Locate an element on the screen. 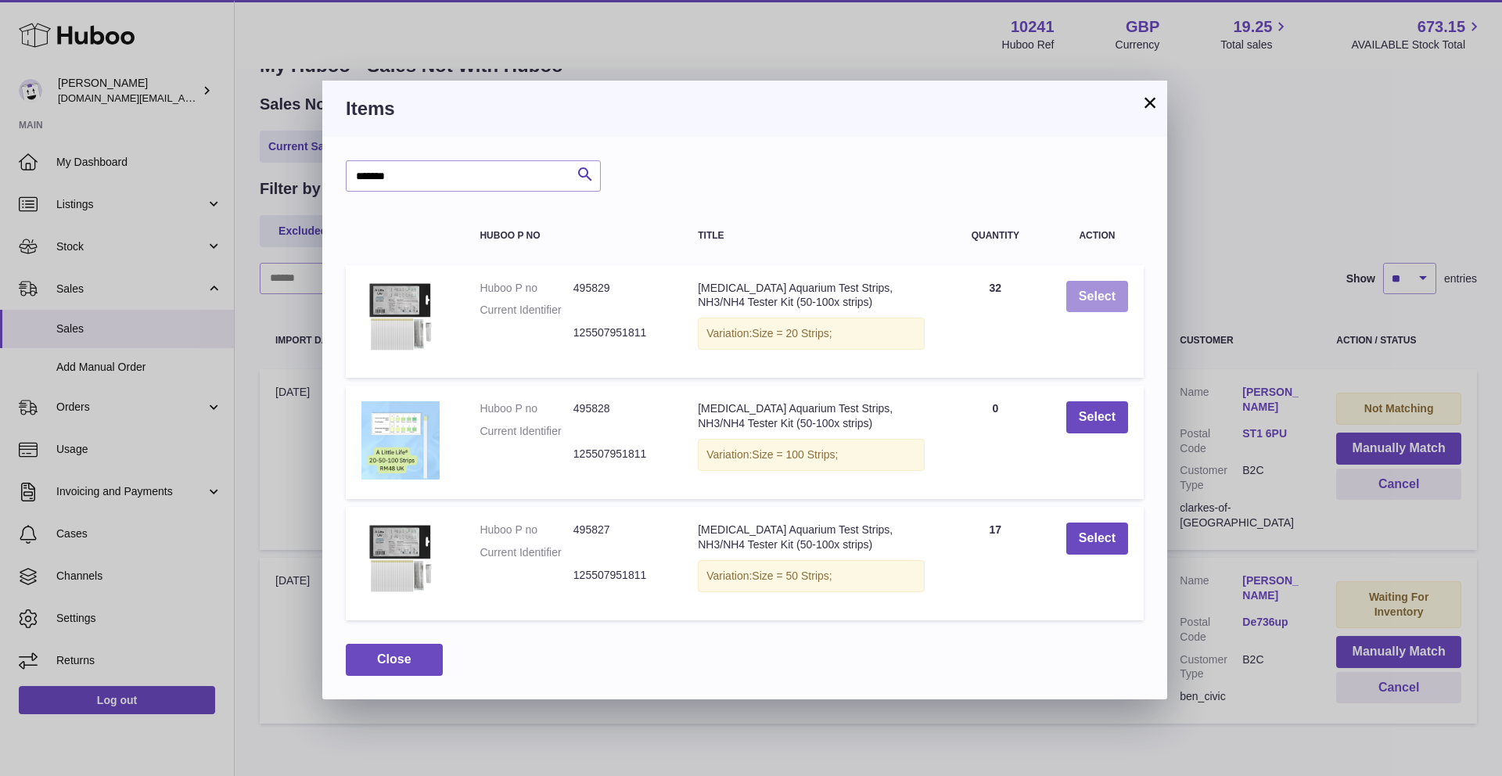  dd: 495828 is located at coordinates (619, 408).